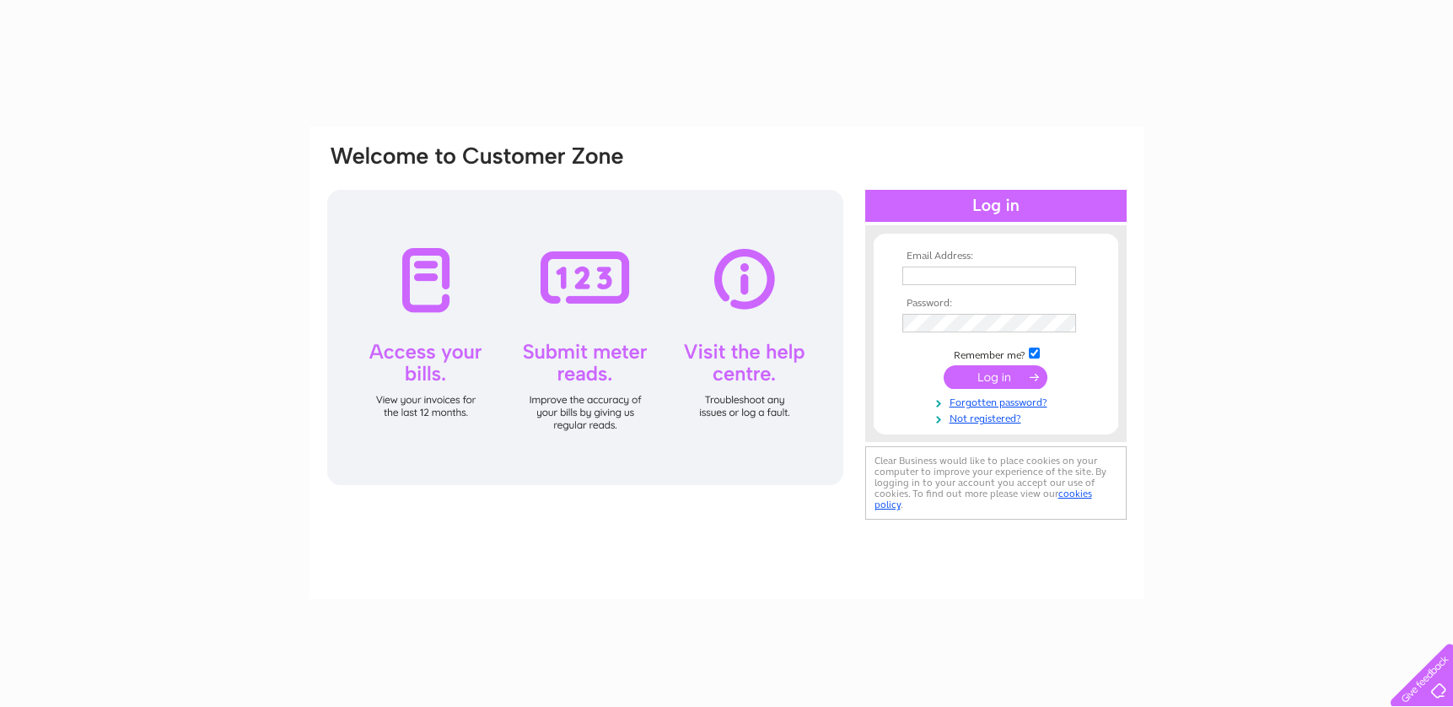 The image size is (1453, 707). Describe the element at coordinates (998, 401) in the screenshot. I see `a: Forgotten password?` at that location.